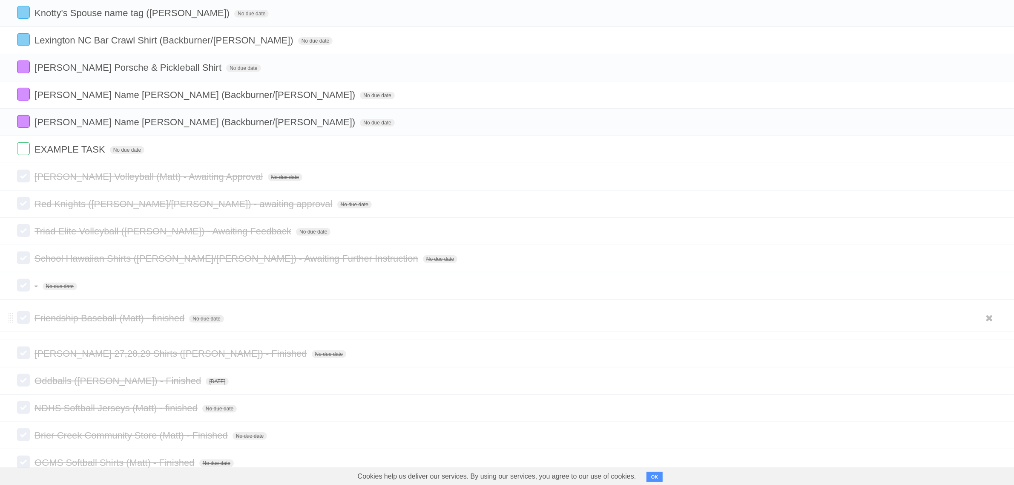  I want to click on span: Friendship Baseball (Matt) - finished, so click(110, 318).